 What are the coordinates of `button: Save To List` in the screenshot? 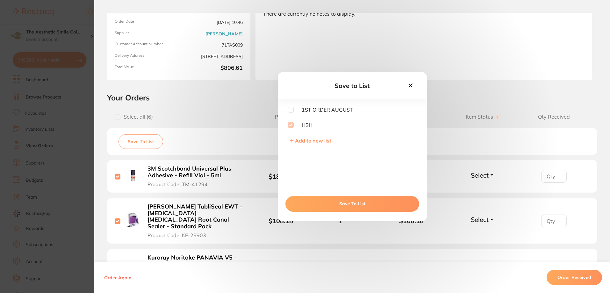 It's located at (352, 204).